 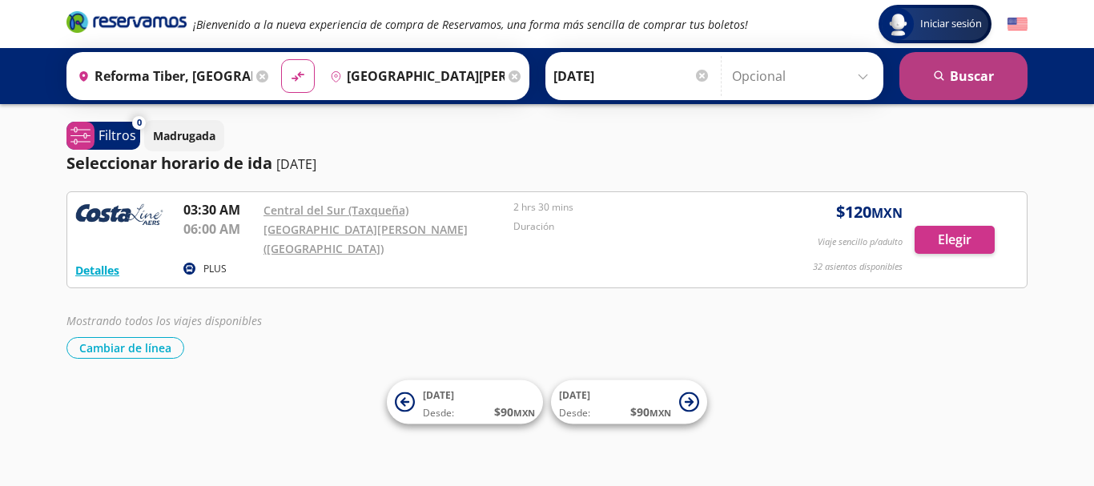 I want to click on img: RESERVAMOS, so click(x=119, y=216).